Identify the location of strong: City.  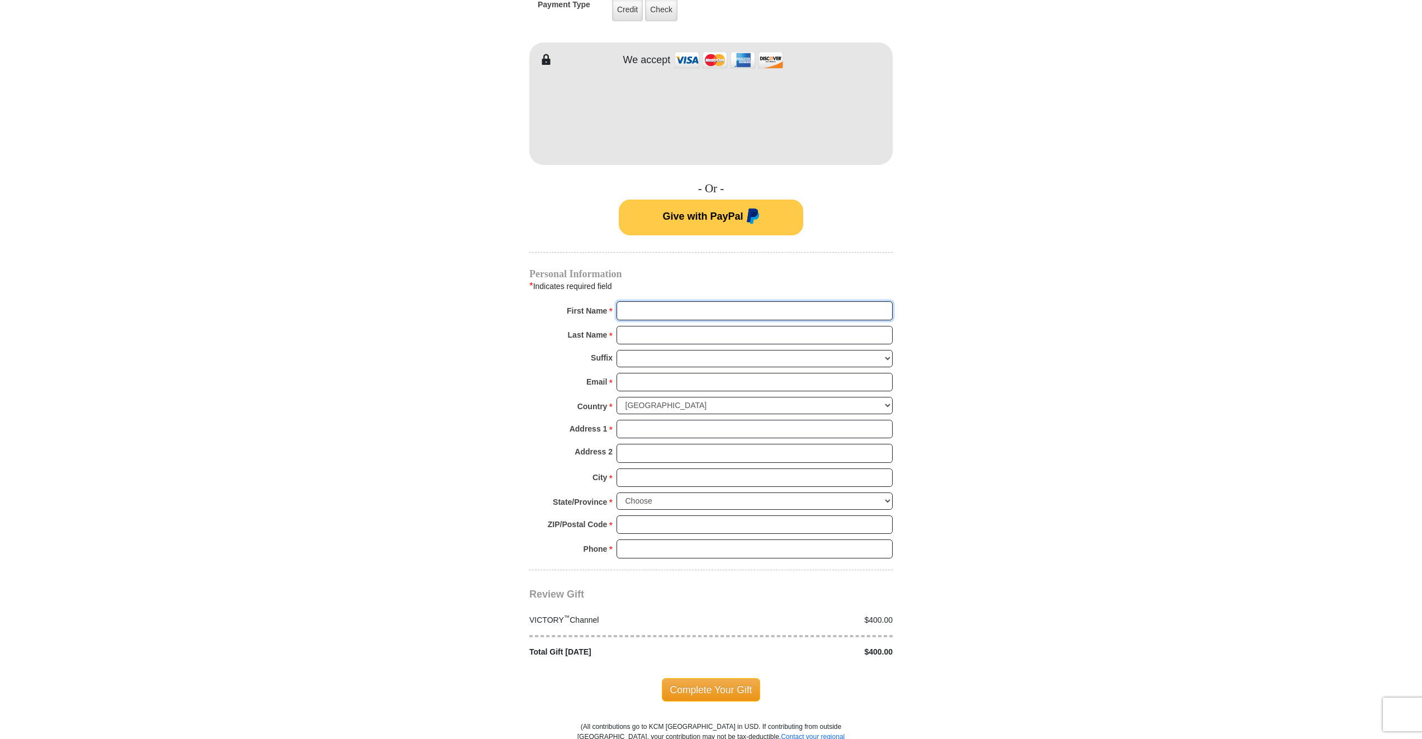
(600, 477).